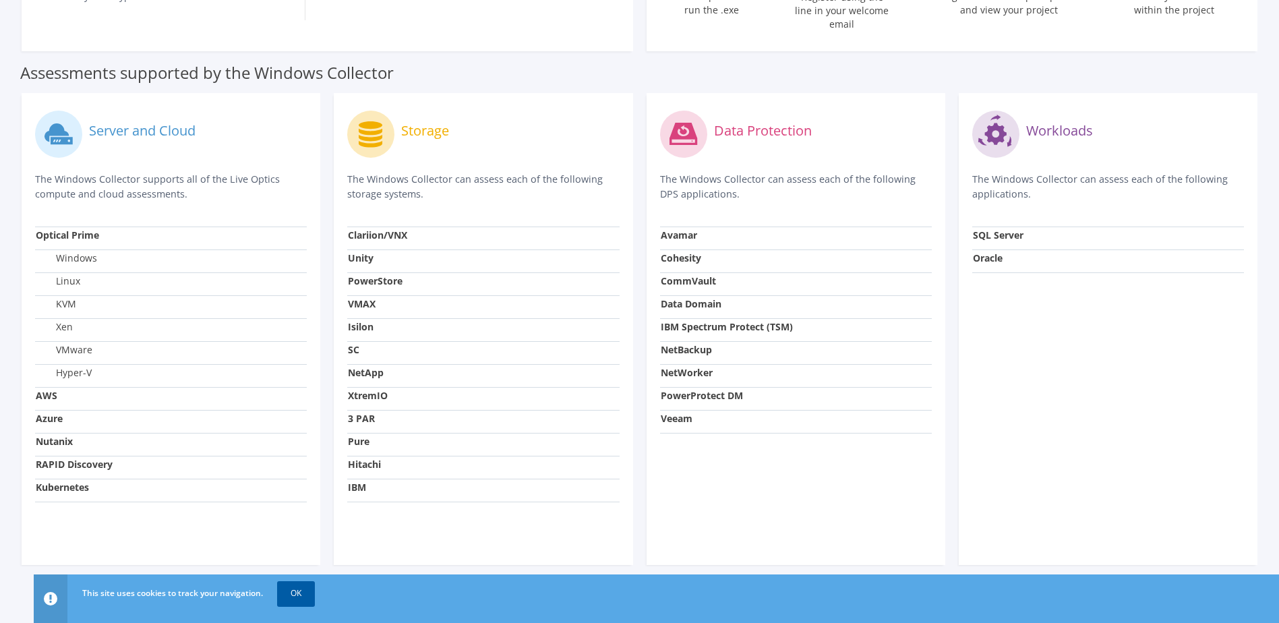 The image size is (1279, 623). What do you see at coordinates (689, 281) in the screenshot?
I see `strong: CommVault` at bounding box center [689, 281].